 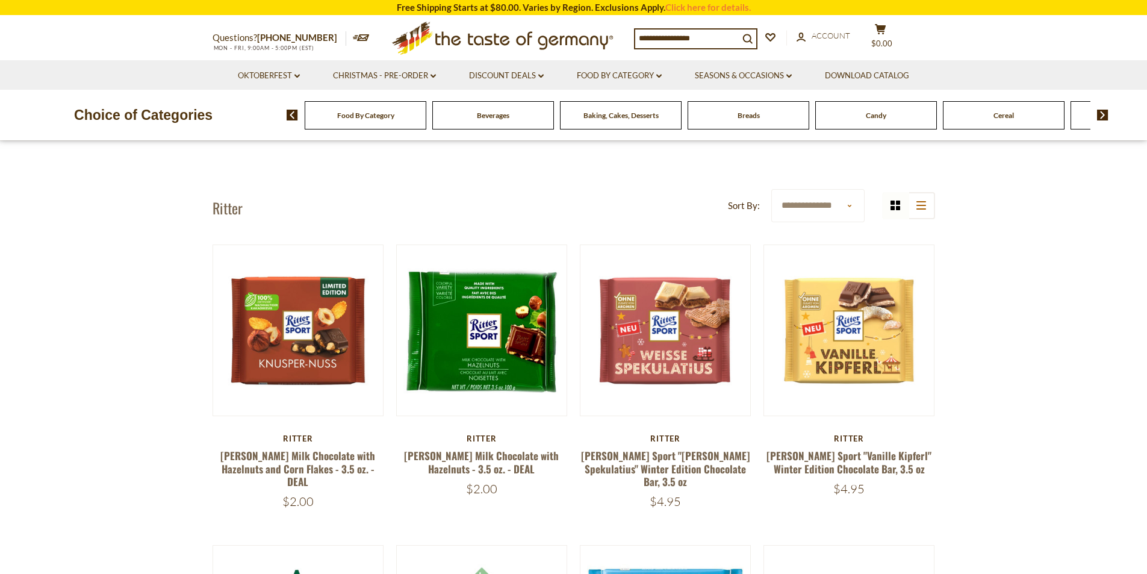 What do you see at coordinates (279, 38) in the screenshot?
I see `p: Questions?` at bounding box center [279, 38].